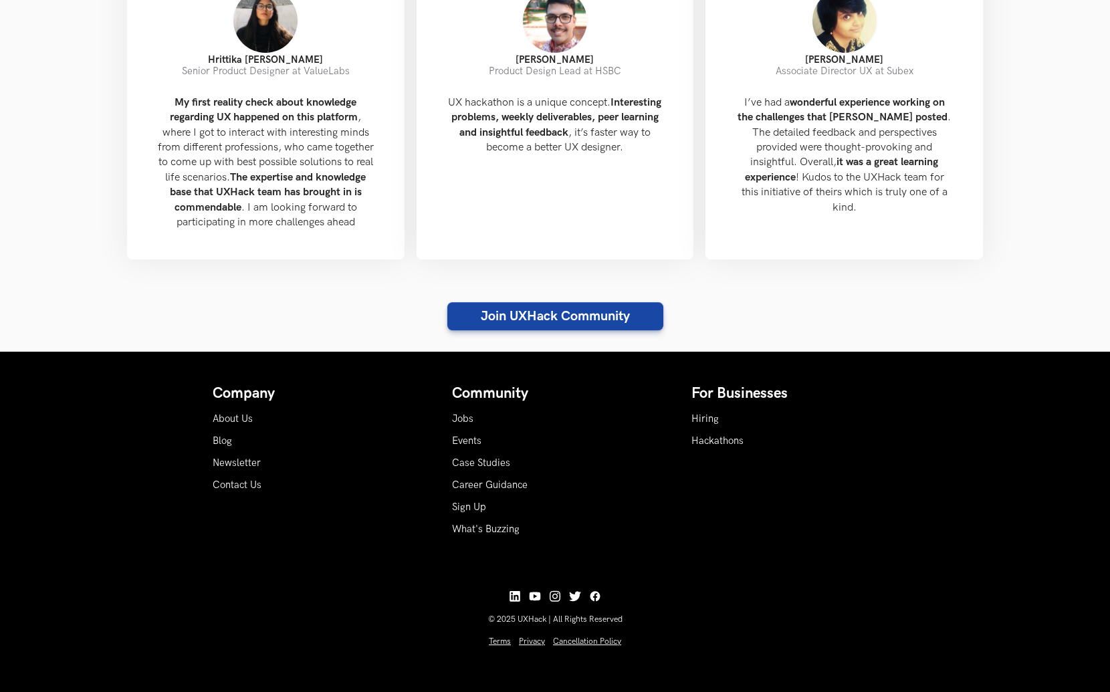 The width and height of the screenshot is (1110, 692). Describe the element at coordinates (555, 619) in the screenshot. I see `p: © 2025 UXHack | All Rights Reserved` at that location.